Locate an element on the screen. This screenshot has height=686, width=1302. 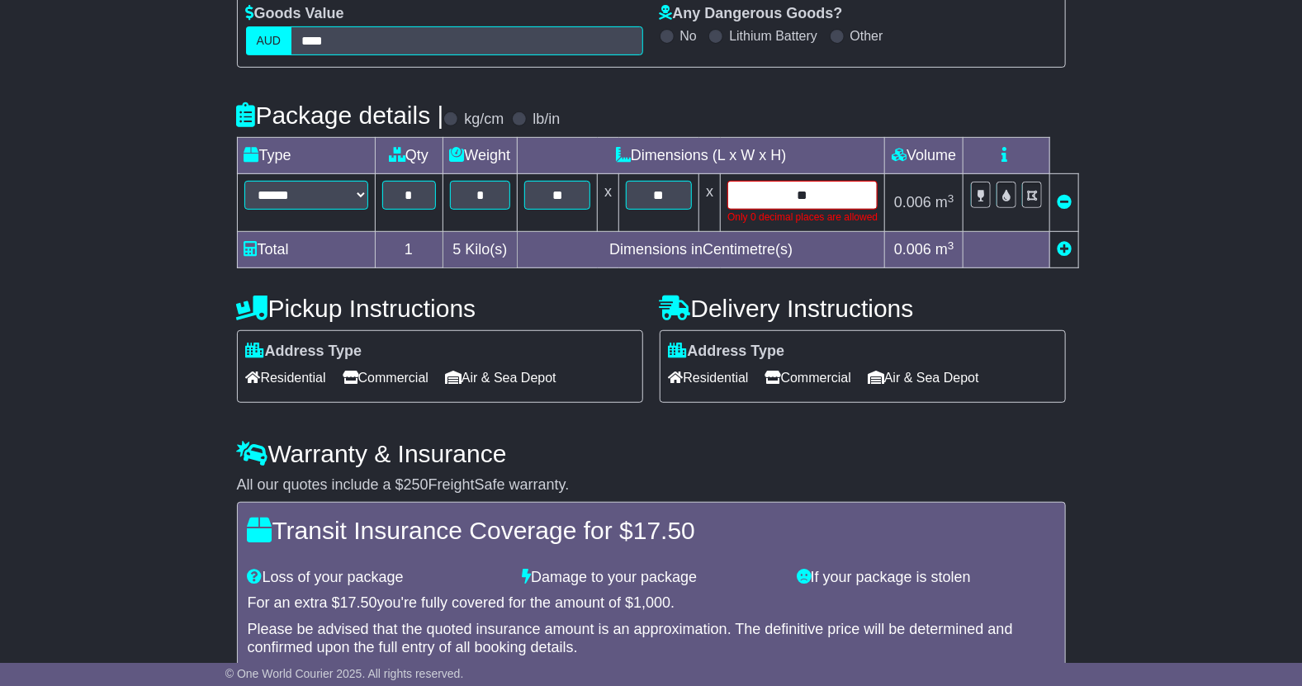
td: Kilo(s) is located at coordinates (480, 250).